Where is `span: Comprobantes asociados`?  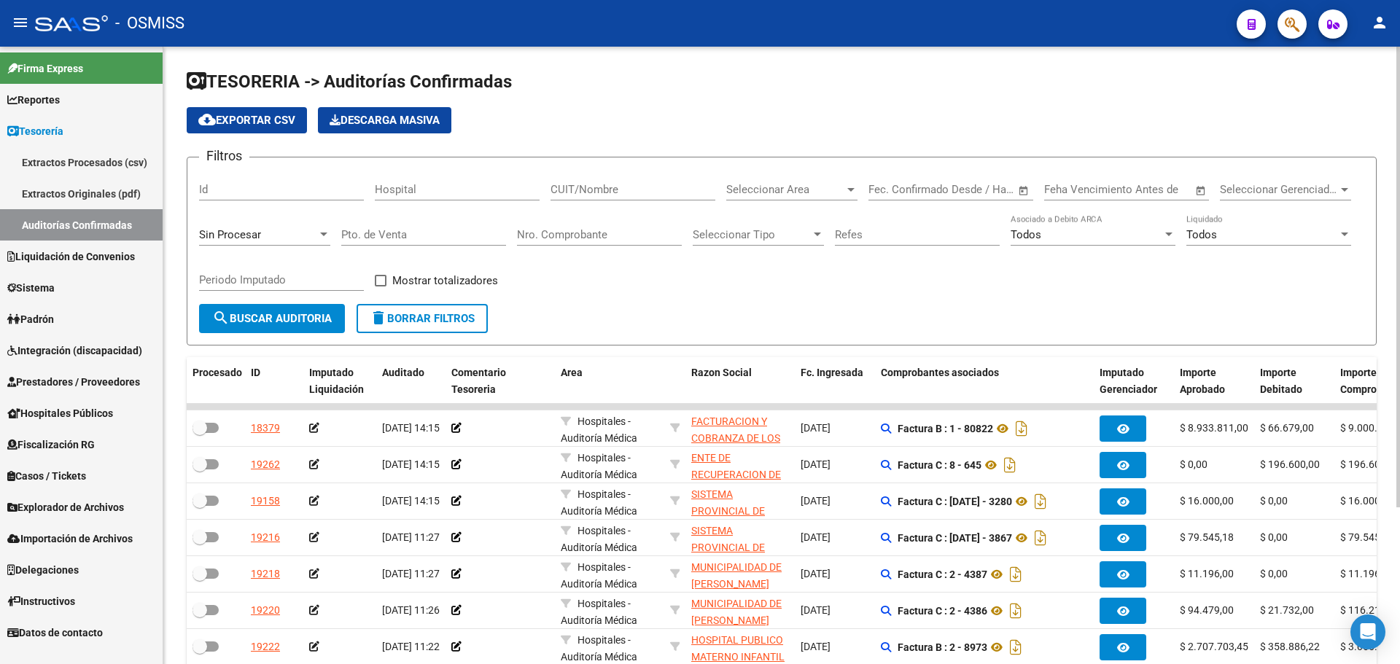
span: Comprobantes asociados is located at coordinates (940, 373).